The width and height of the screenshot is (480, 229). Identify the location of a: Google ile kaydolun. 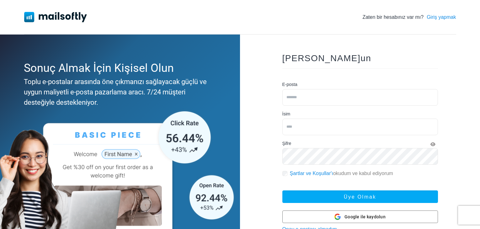
(360, 217).